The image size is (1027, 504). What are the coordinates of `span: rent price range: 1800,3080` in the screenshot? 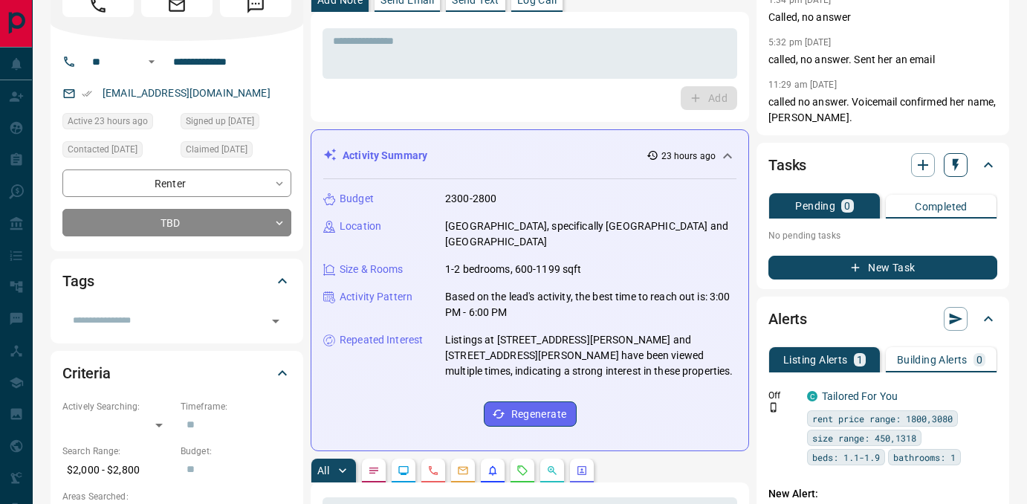 It's located at (882, 419).